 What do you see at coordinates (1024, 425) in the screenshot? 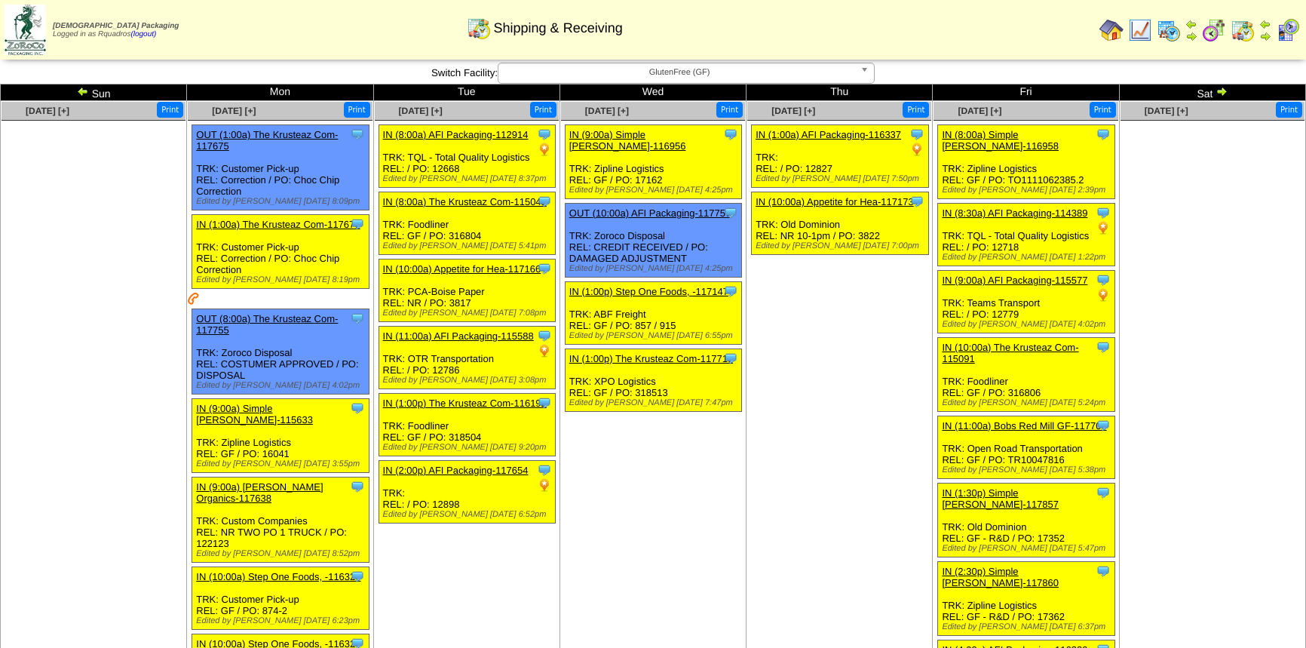
I see `a: IN (11:00a) Bobs Red Mill GF-117706` at bounding box center [1024, 425].